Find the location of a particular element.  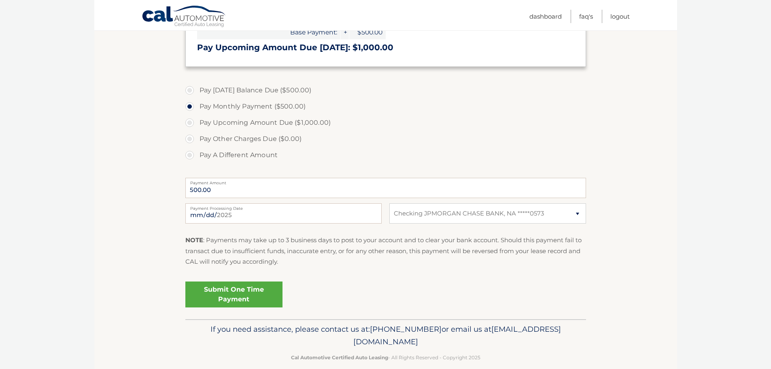

label: Payment Processing Date is located at coordinates (283, 206).